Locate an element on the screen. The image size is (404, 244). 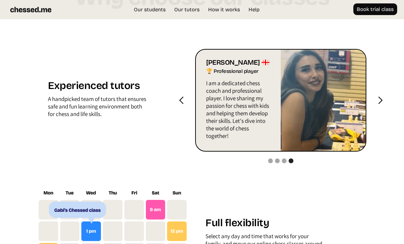
h1: Experienced tutors is located at coordinates (97, 87).